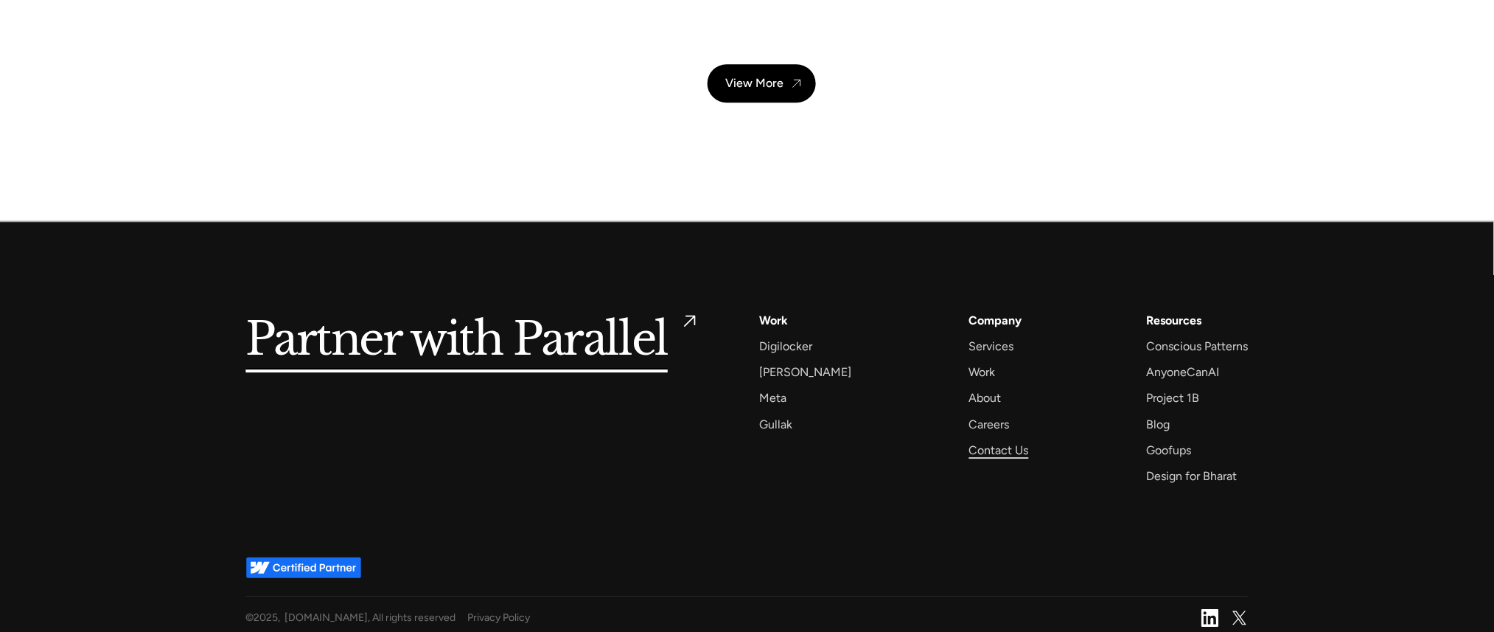 The height and width of the screenshot is (632, 1494). What do you see at coordinates (999, 450) in the screenshot?
I see `div: Contact Us` at bounding box center [999, 450].